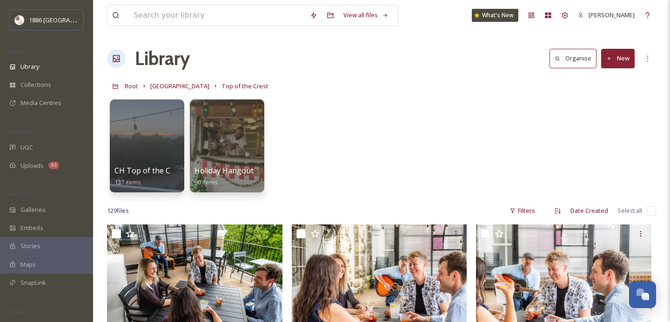  I want to click on span: UGC, so click(27, 147).